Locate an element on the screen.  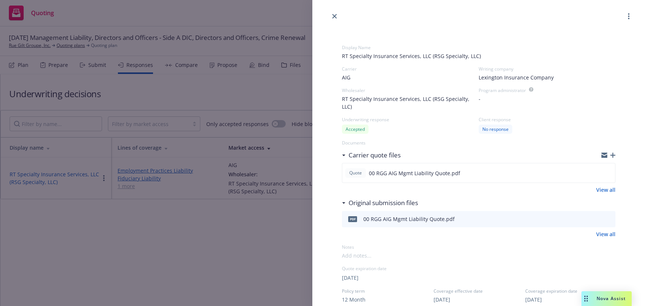
div: Drag to move is located at coordinates (586, 299).